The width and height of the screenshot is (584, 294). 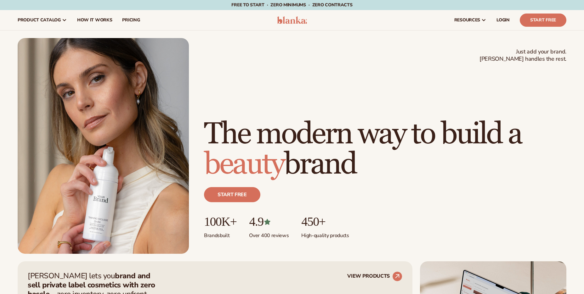 What do you see at coordinates (385, 150) in the screenshot?
I see `h1: The modern way to build a brand` at bounding box center [385, 150].